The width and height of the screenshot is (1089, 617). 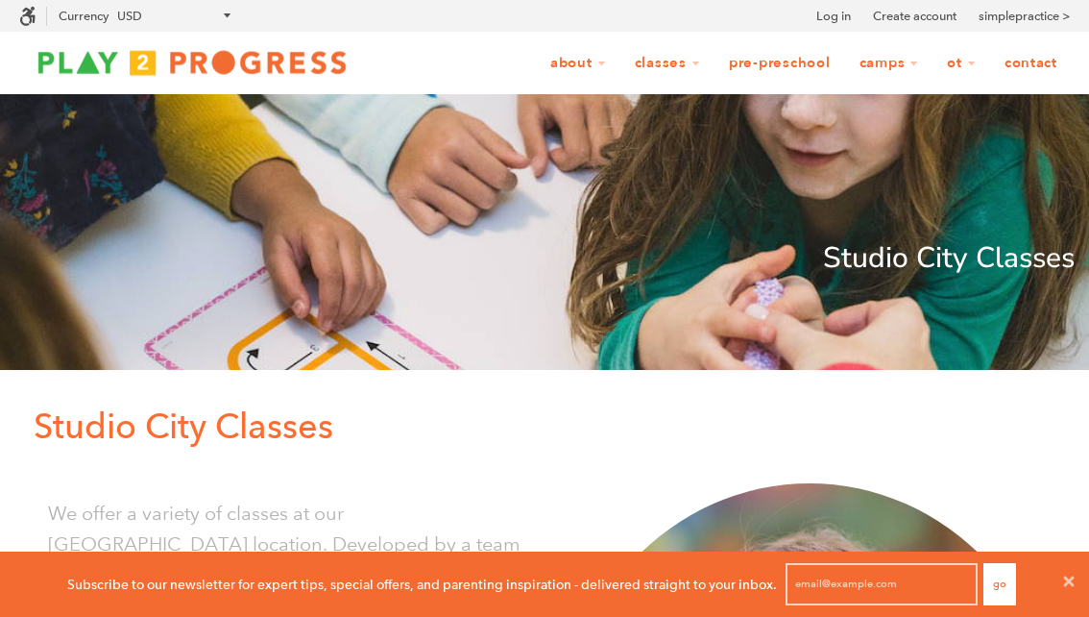 I want to click on a: Pre-Preschool, so click(x=780, y=63).